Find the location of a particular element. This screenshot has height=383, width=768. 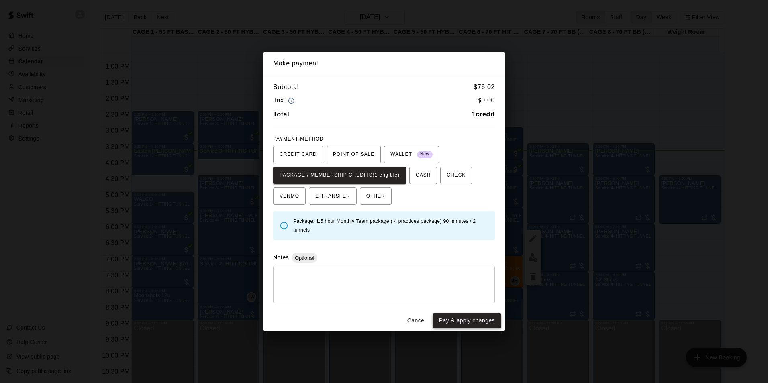

span: New is located at coordinates (424, 154).